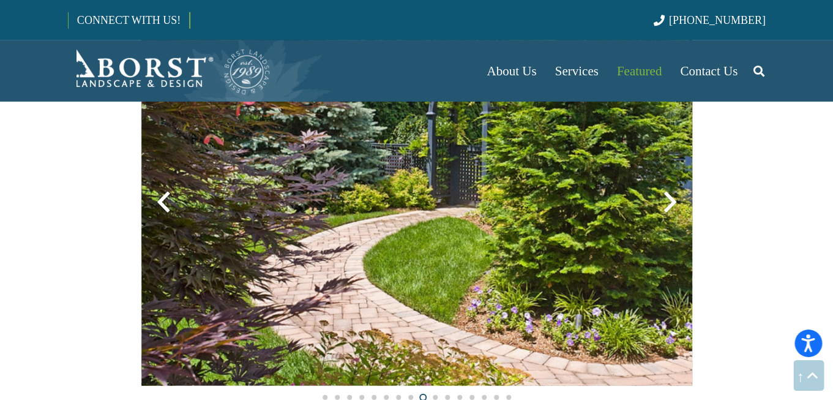 This screenshot has height=400, width=833. I want to click on span: Featured, so click(639, 71).